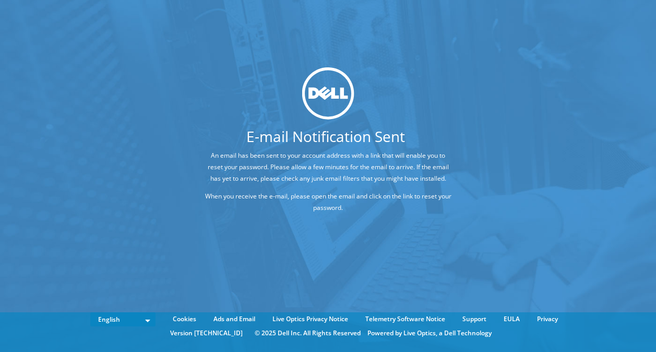  I want to click on li: © 2025 Dell Inc. All Rights Reserved, so click(307, 333).